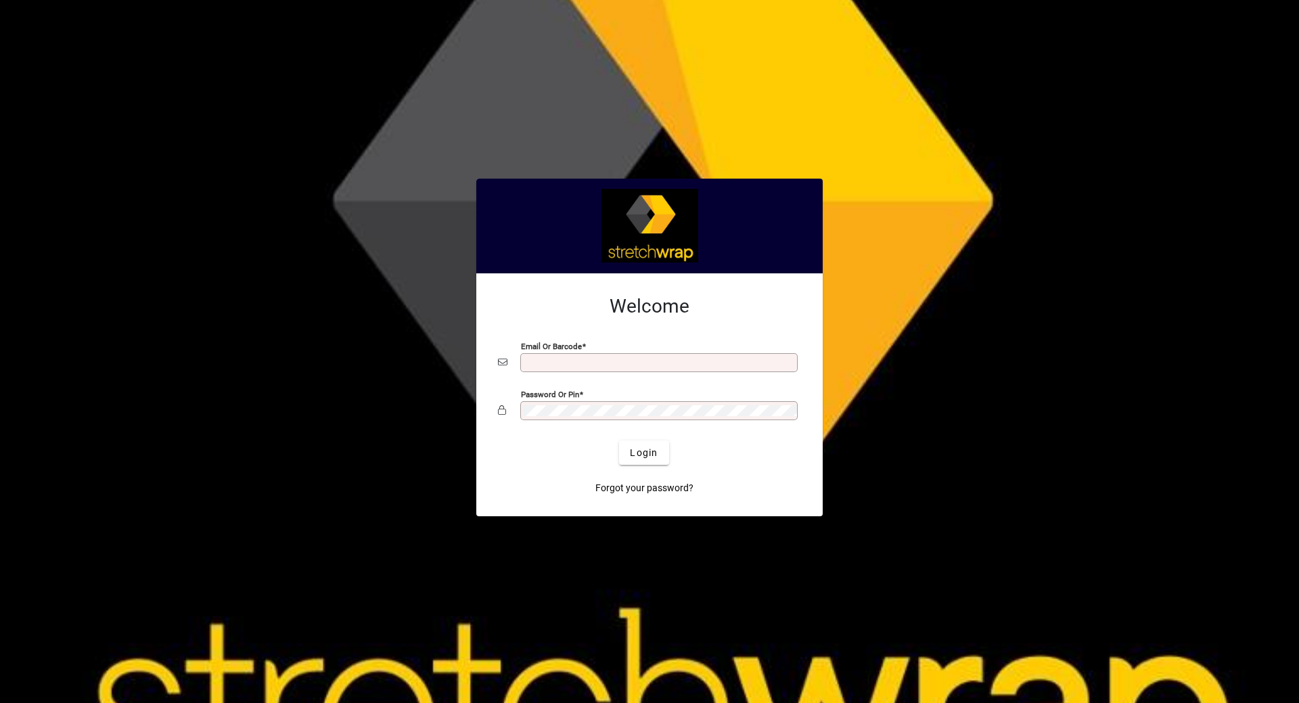  What do you see at coordinates (644, 488) in the screenshot?
I see `span: Forgot your password?` at bounding box center [644, 488].